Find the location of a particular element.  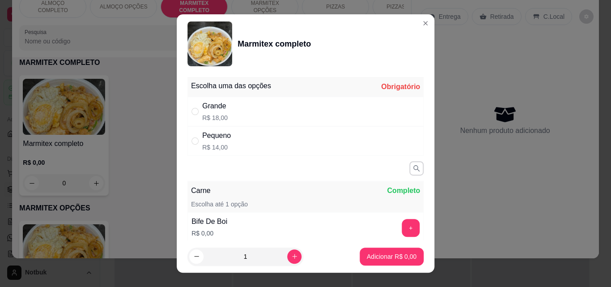

img: product-image is located at coordinates (210, 44).